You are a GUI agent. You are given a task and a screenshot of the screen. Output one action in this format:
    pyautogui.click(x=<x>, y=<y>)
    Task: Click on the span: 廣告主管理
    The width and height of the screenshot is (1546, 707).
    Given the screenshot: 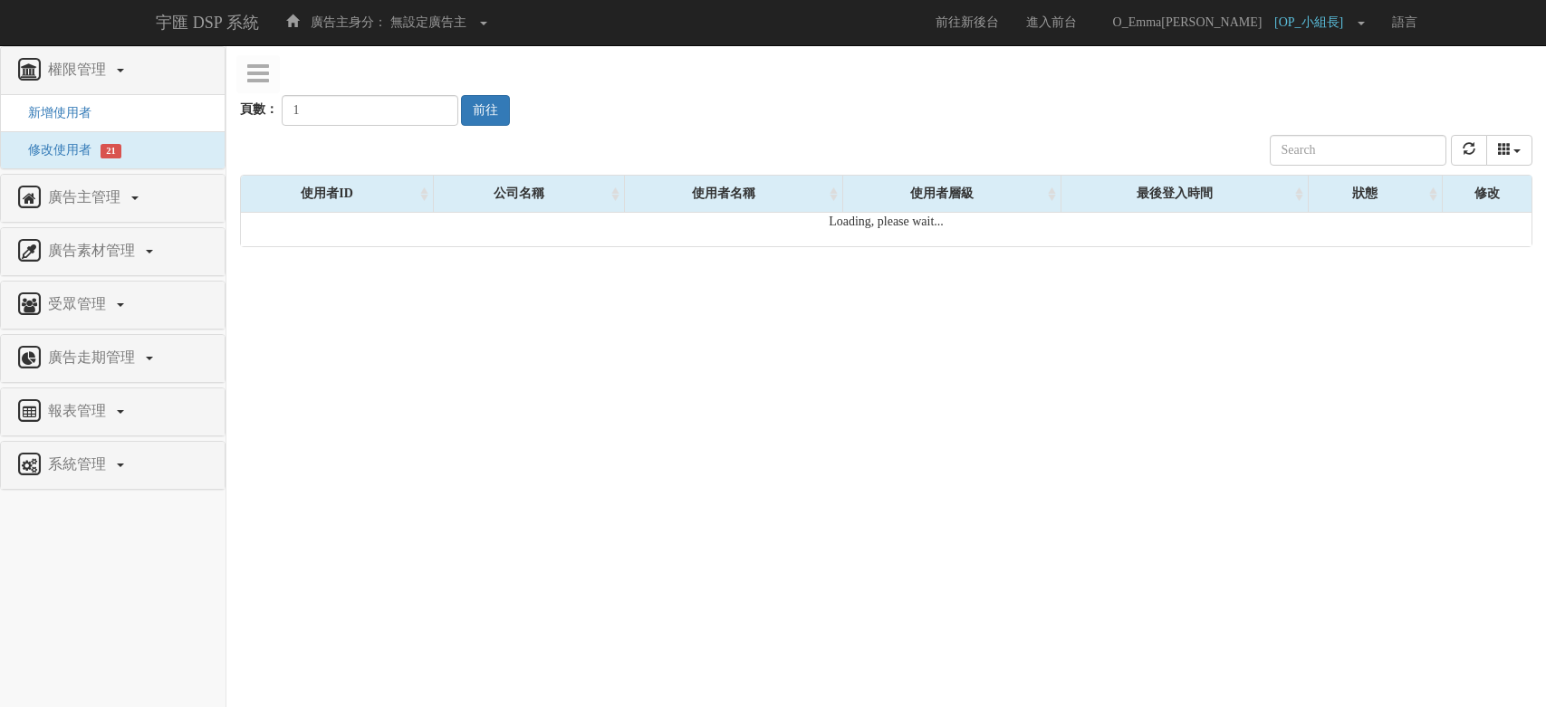 What is the action you would take?
    pyautogui.click(x=86, y=197)
    